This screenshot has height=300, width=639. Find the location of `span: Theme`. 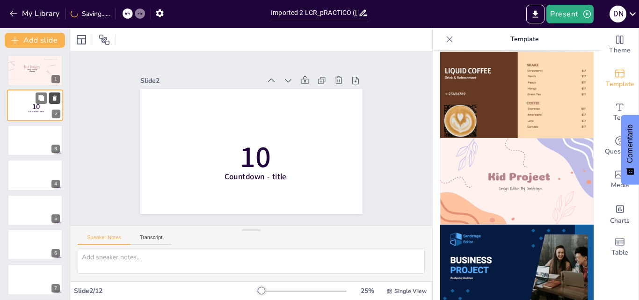

span: Theme is located at coordinates (619, 50).